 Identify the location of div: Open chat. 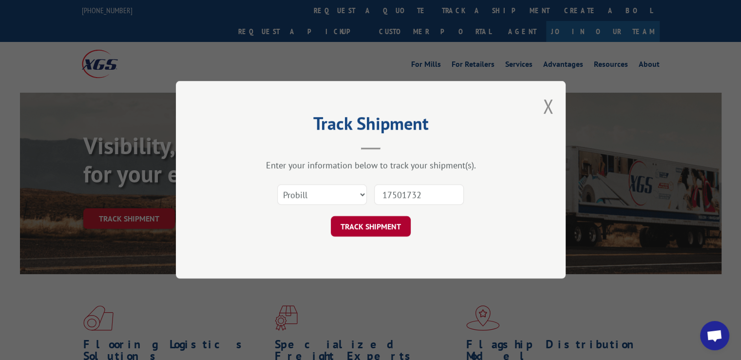
(715, 335).